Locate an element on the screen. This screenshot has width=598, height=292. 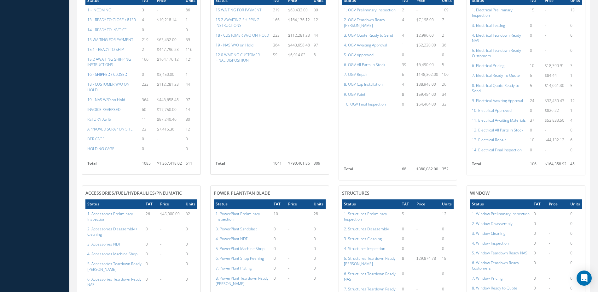
td: 10 is located at coordinates (536, 139).